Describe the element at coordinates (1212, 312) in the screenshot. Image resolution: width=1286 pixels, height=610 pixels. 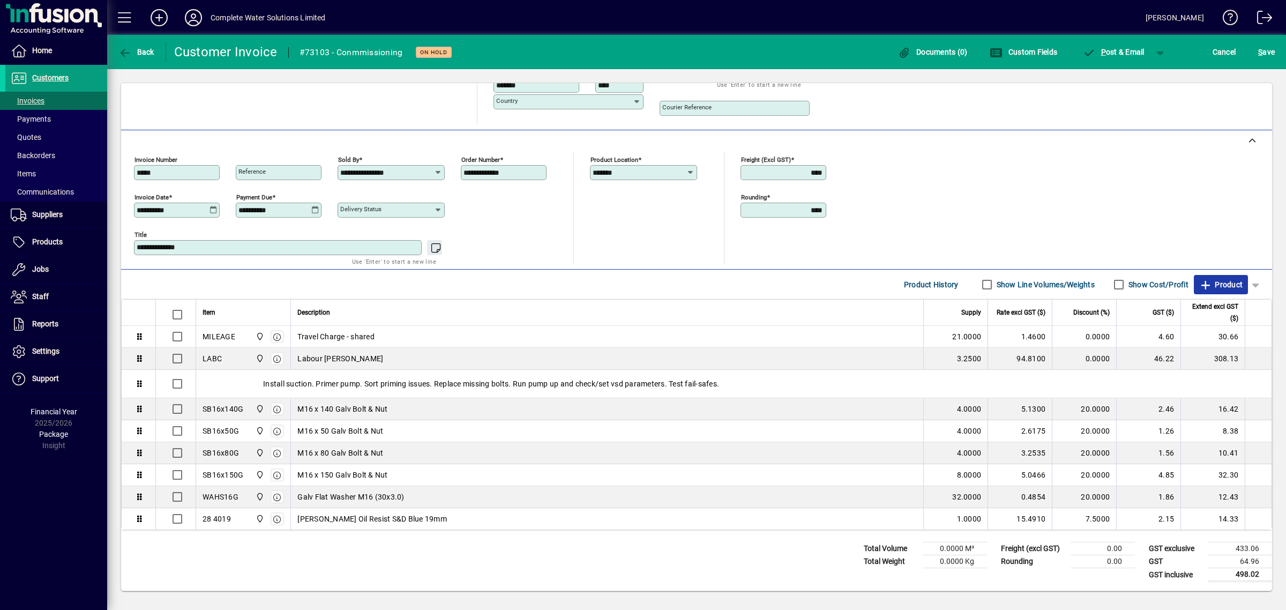
I see `span: Extend excl GST ($)` at that location.